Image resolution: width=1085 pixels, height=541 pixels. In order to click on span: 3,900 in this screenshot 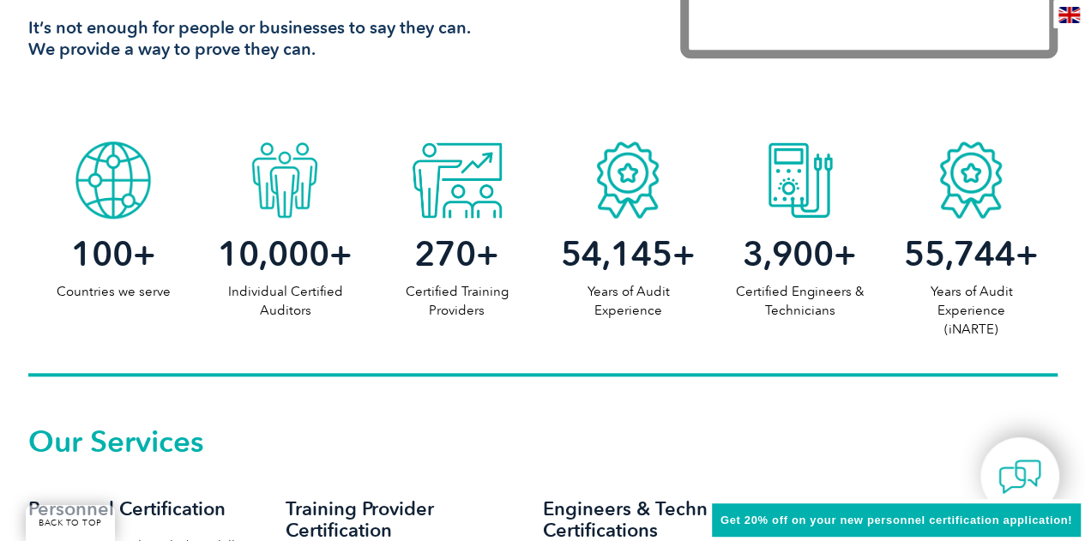, I will do `click(788, 254)`.